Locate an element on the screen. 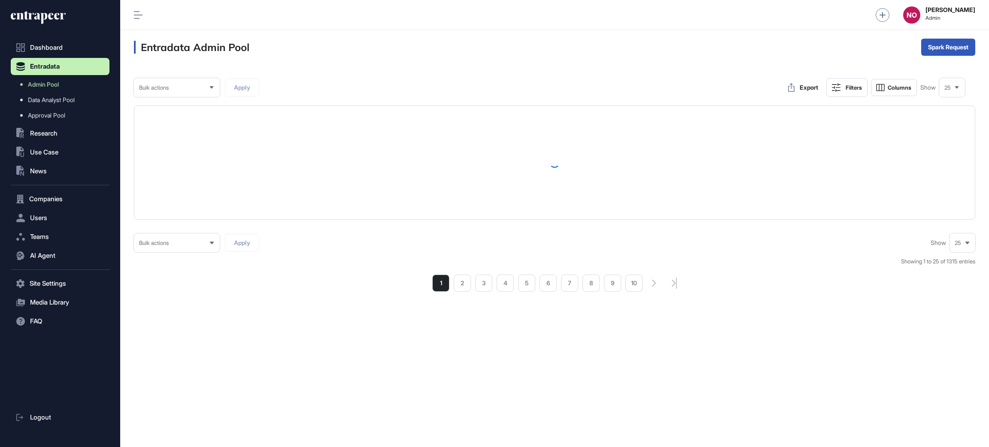  span: Columns is located at coordinates (900, 88).